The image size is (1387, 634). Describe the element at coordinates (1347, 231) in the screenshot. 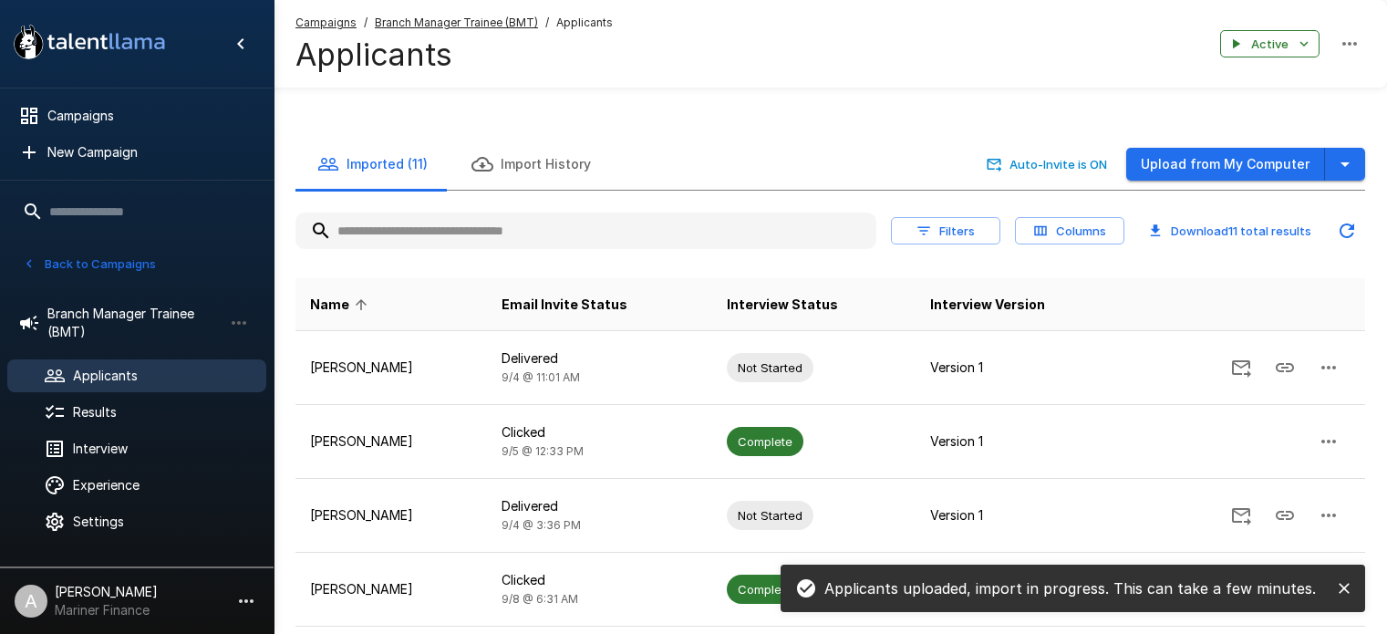

I see `button: Updated Today - 10:29 AM` at that location.